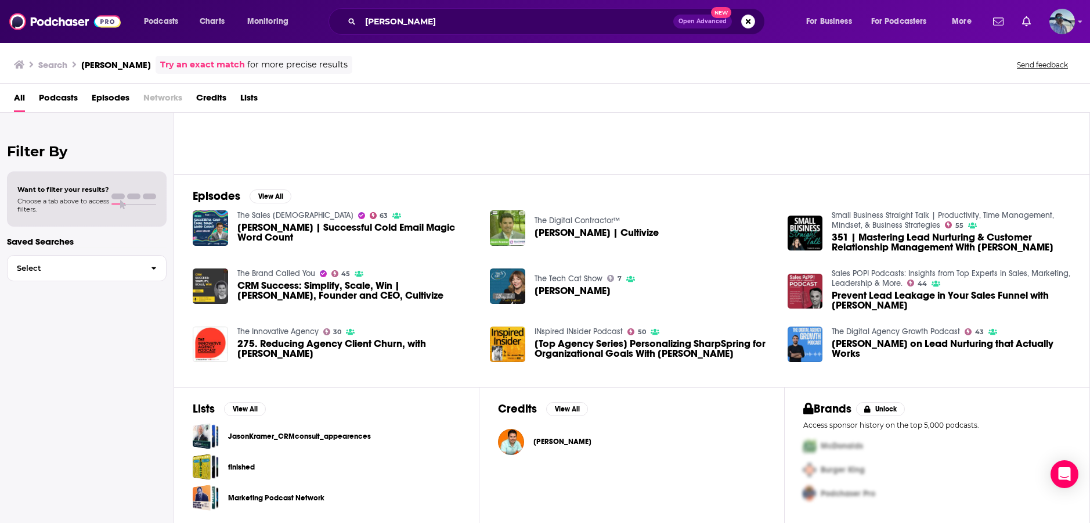 The height and width of the screenshot is (523, 1090). What do you see at coordinates (297, 64) in the screenshot?
I see `span: for more precise results` at bounding box center [297, 64].